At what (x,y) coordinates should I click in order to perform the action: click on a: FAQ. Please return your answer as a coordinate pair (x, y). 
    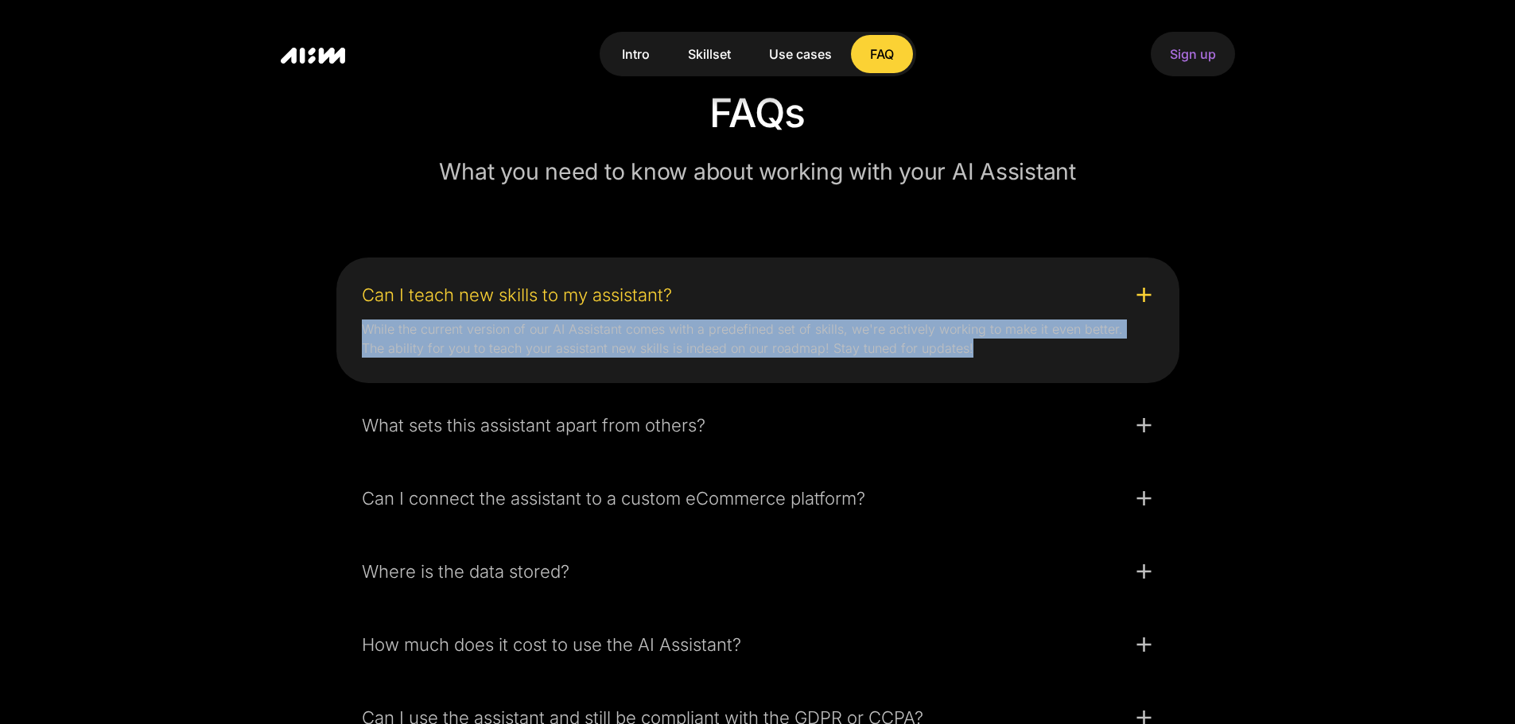
    Looking at the image, I should click on (882, 54).